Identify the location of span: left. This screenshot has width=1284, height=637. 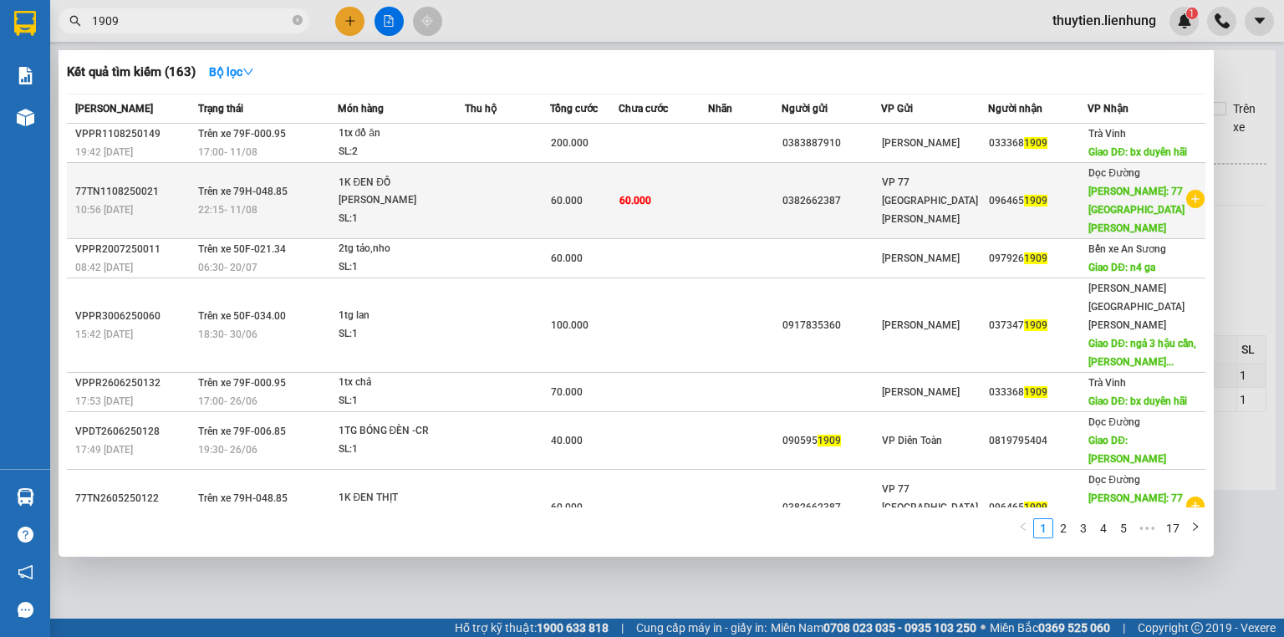
(1023, 527).